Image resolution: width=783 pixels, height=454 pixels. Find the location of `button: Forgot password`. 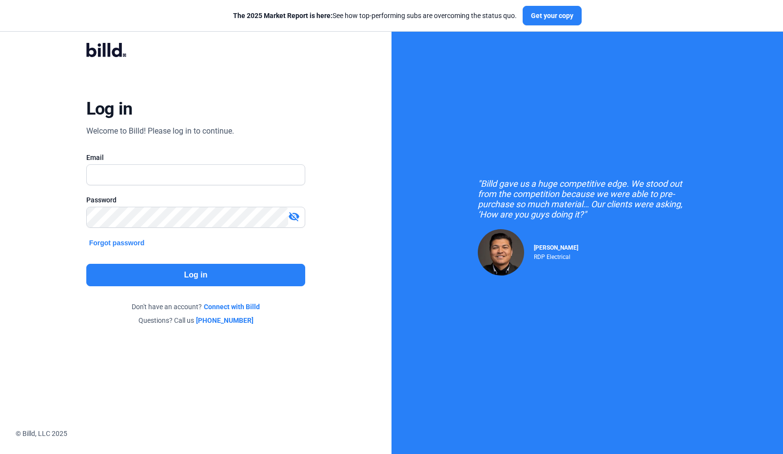

button: Forgot password is located at coordinates (117, 243).